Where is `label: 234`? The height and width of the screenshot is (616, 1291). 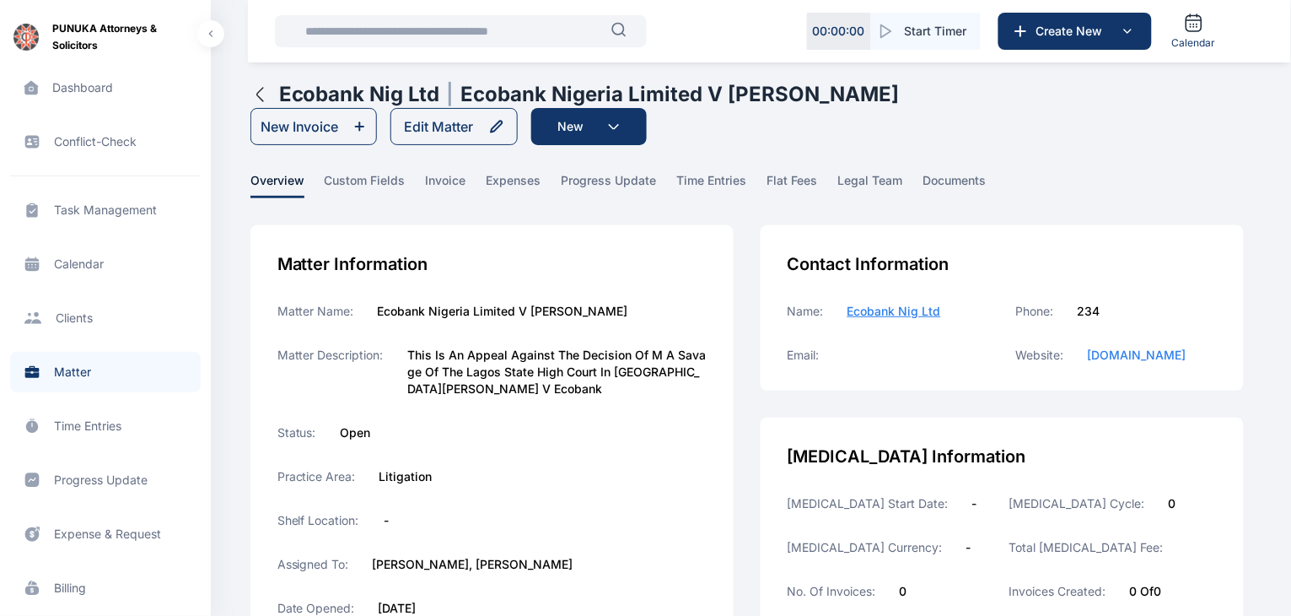
label: 234 is located at coordinates (1088, 311).